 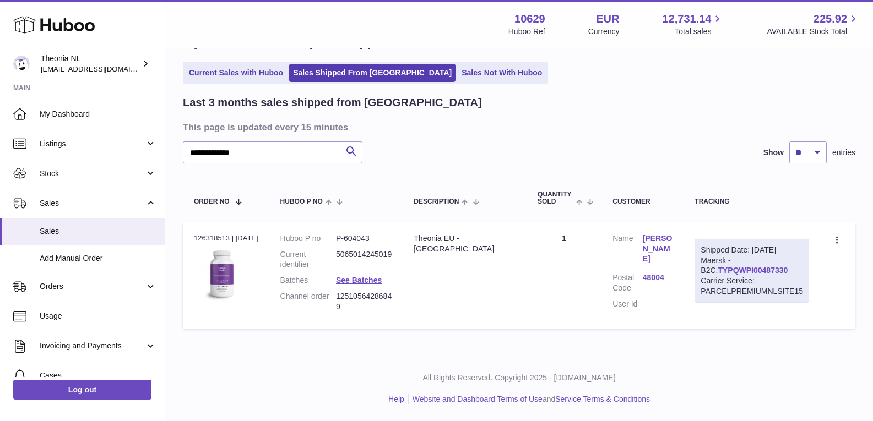 What do you see at coordinates (98, 114) in the screenshot?
I see `span: My Dashboard` at bounding box center [98, 114].